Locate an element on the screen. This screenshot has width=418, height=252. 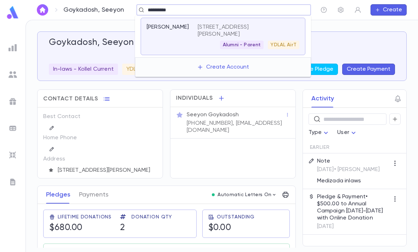
span: Donation Qty is located at coordinates (152, 217).